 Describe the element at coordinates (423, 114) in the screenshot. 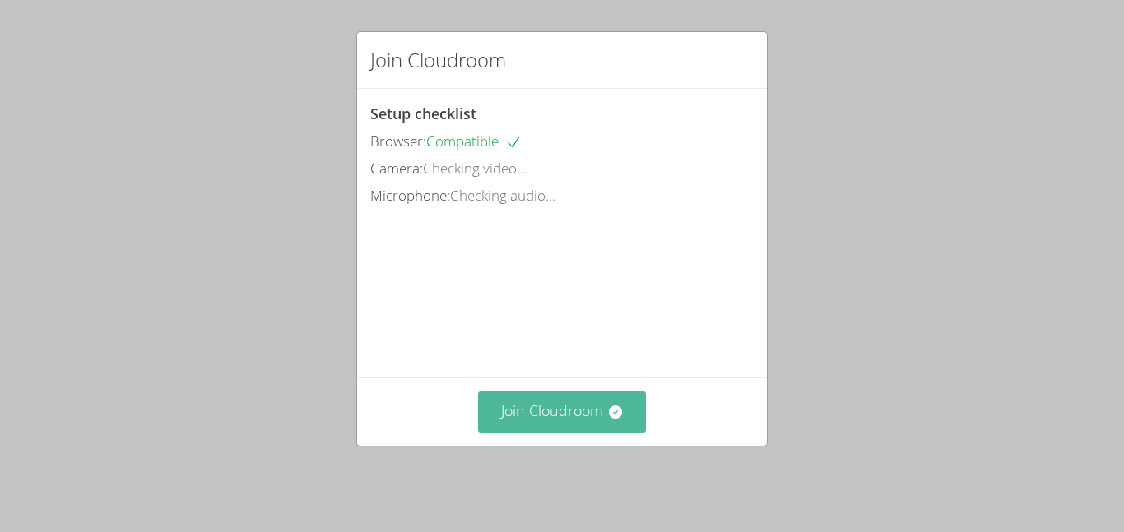

I see `span: Setup checklist` at that location.